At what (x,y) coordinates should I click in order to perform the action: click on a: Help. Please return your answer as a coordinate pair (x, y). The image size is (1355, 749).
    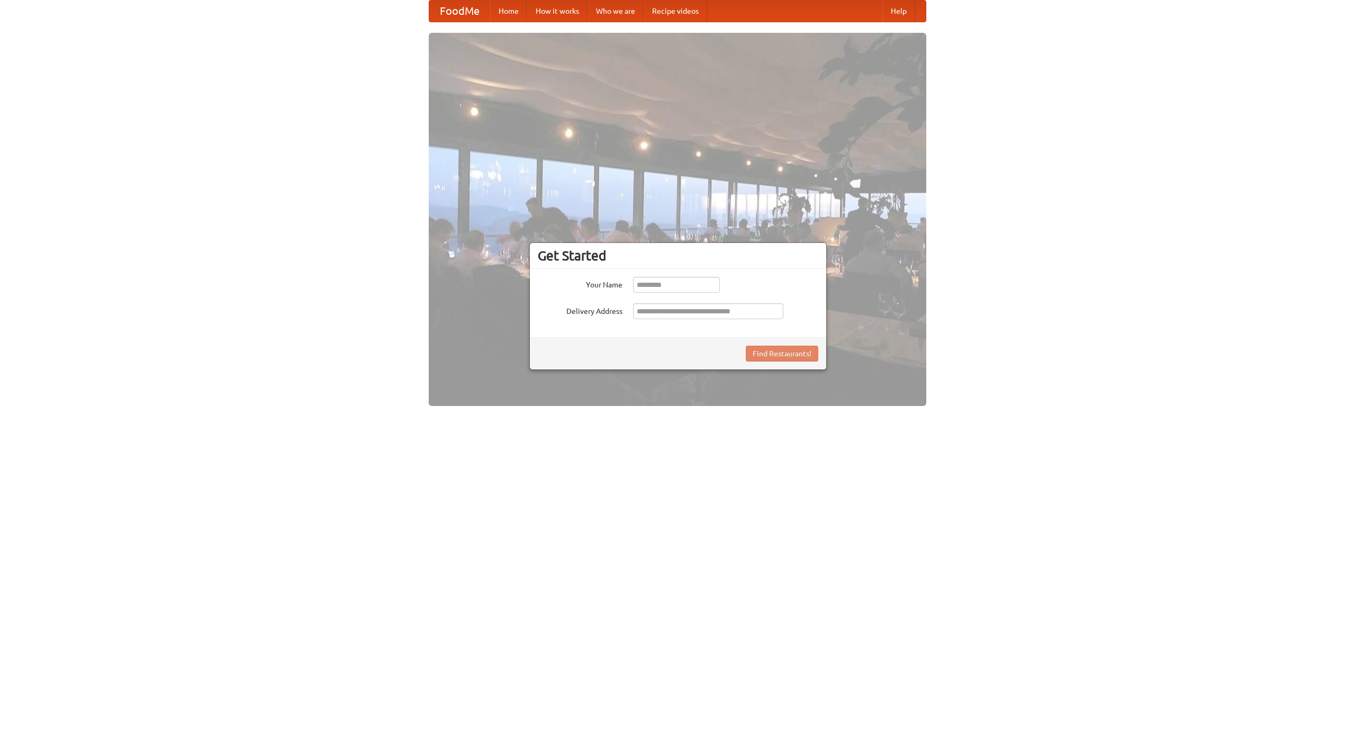
    Looking at the image, I should click on (899, 11).